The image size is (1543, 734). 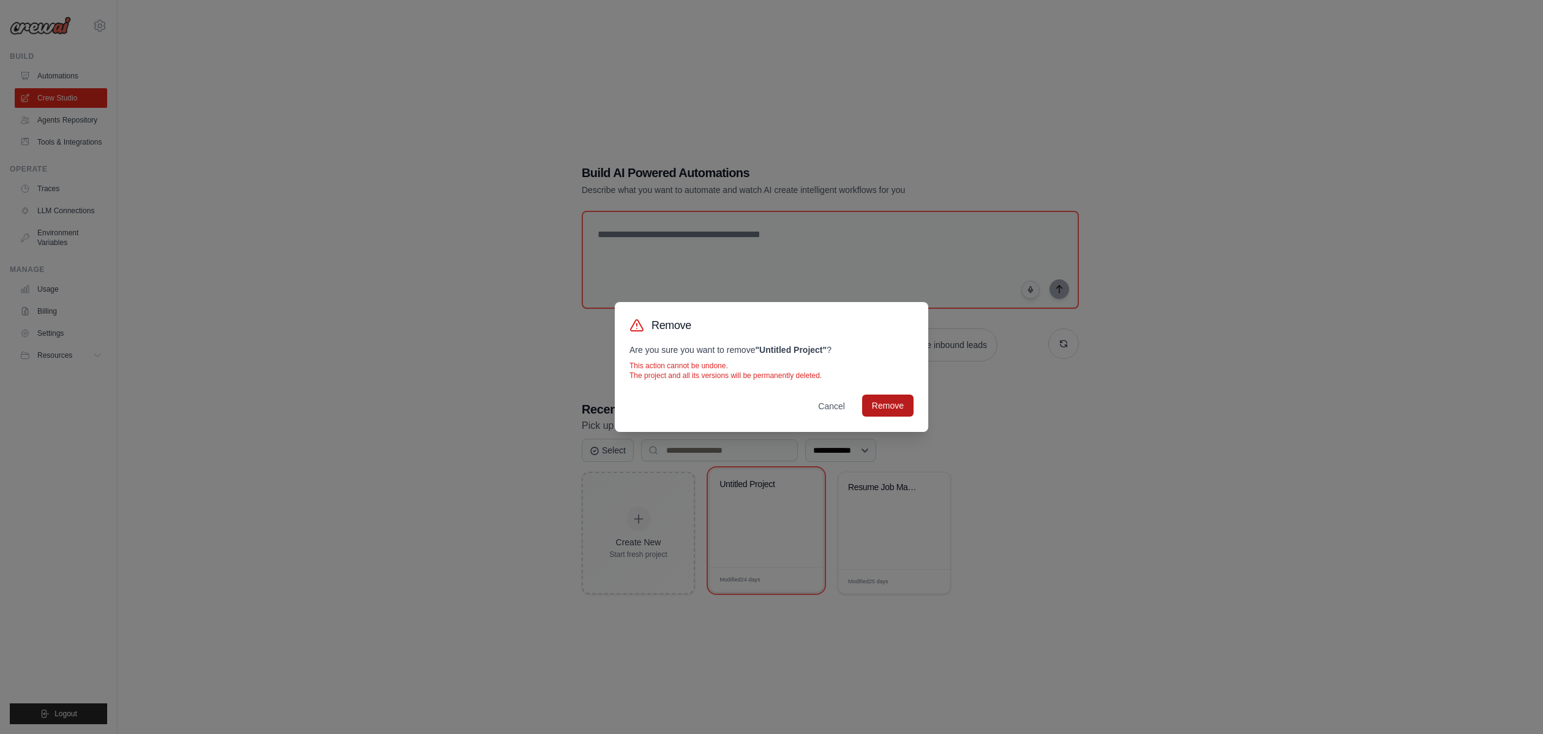 I want to click on p: Are you sure you want to remove ?, so click(x=772, y=350).